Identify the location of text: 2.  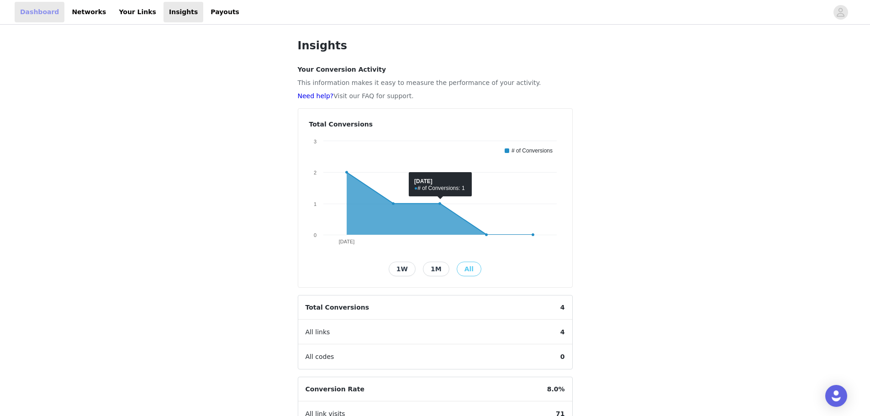
(315, 173).